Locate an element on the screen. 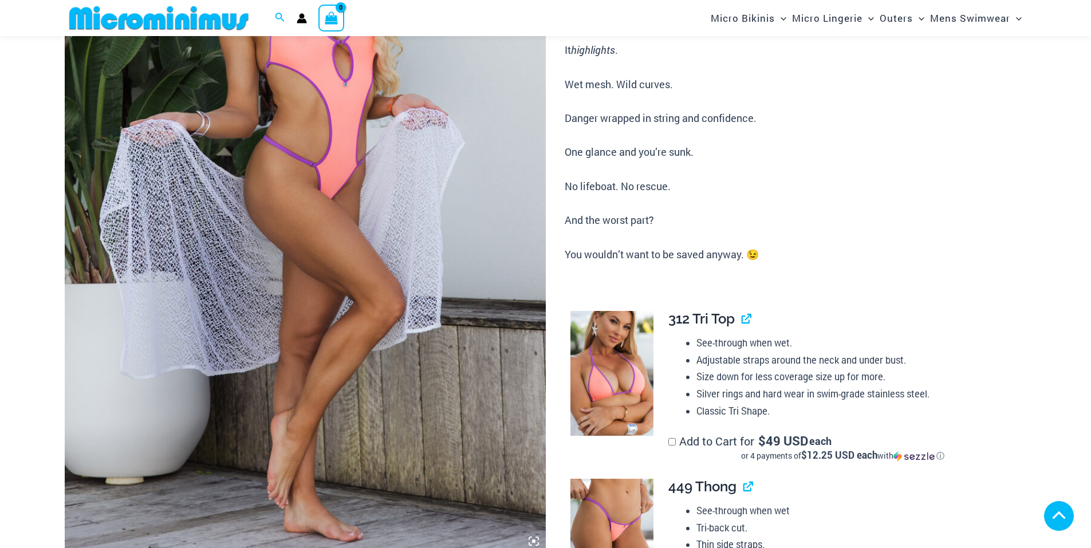  img: MM SHOP LOGO FLAT is located at coordinates (159, 18).